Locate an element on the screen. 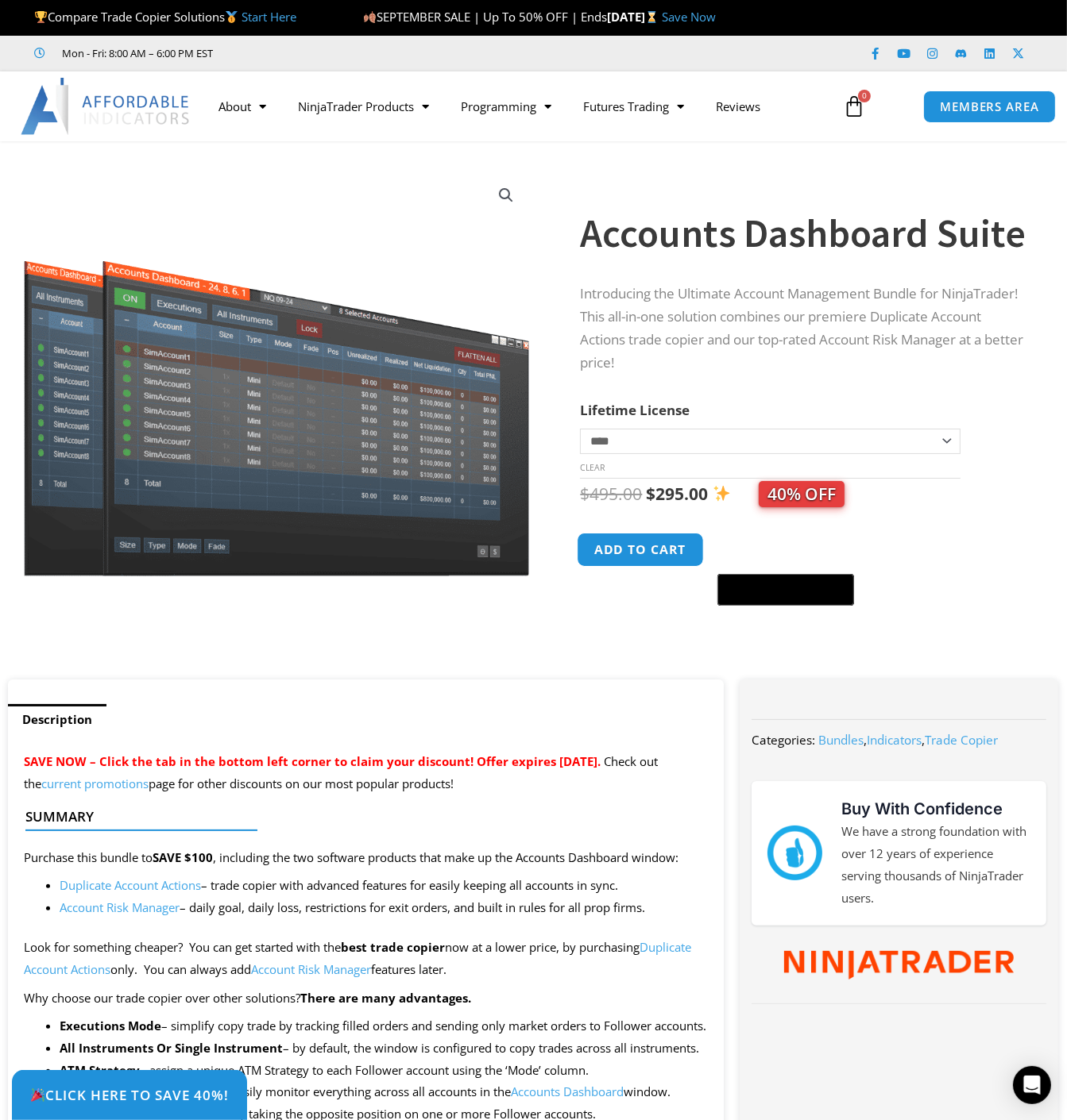  a: current promotions is located at coordinates (94, 784).